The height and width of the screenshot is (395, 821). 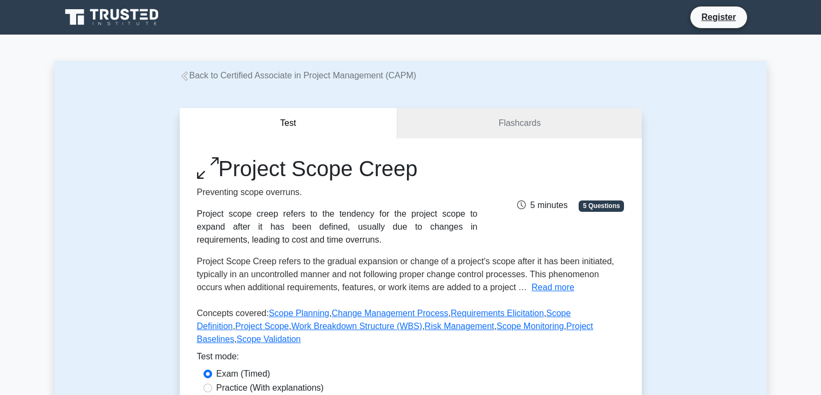 What do you see at coordinates (270, 388) in the screenshot?
I see `label: Practice (With explanations)` at bounding box center [270, 388].